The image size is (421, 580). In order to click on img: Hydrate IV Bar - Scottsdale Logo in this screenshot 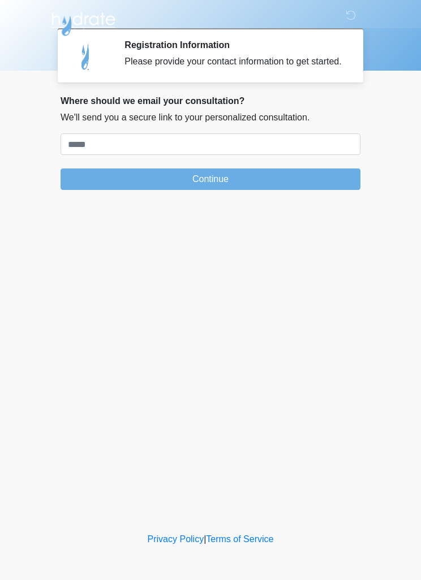, I will do `click(83, 23)`.